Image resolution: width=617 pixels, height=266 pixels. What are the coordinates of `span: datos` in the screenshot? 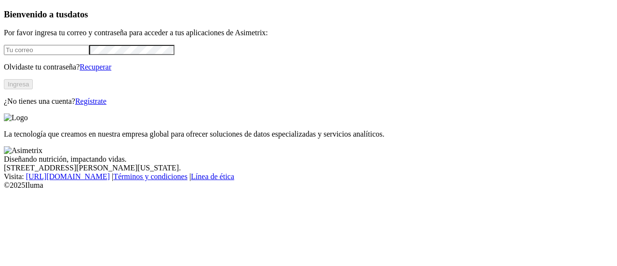 It's located at (78, 14).